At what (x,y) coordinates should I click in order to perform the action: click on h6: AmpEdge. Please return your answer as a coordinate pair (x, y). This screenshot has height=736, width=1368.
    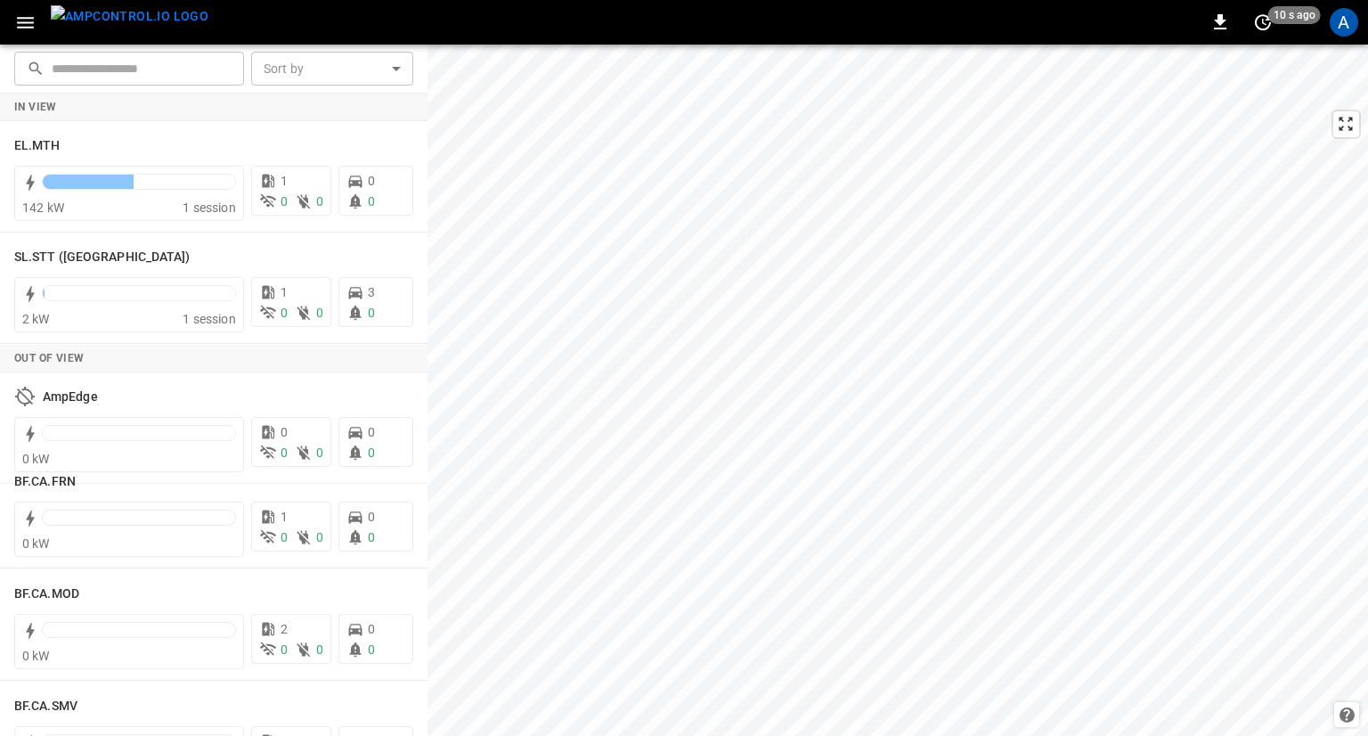
    Looking at the image, I should click on (70, 397).